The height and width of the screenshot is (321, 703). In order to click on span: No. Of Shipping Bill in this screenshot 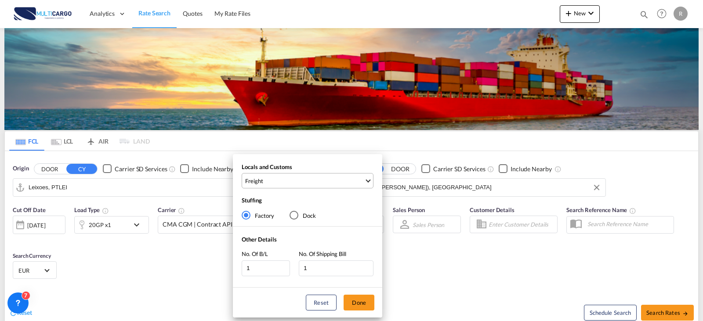, I will do `click(322, 254)`.